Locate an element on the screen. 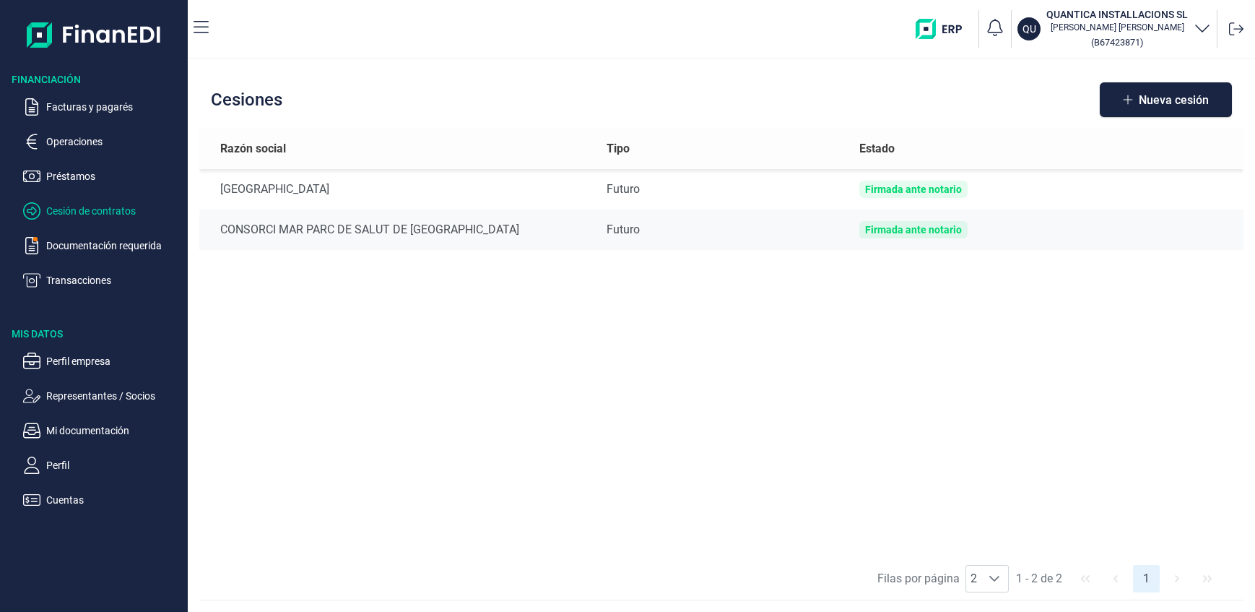  small: Copiar cif is located at coordinates (1117, 42).